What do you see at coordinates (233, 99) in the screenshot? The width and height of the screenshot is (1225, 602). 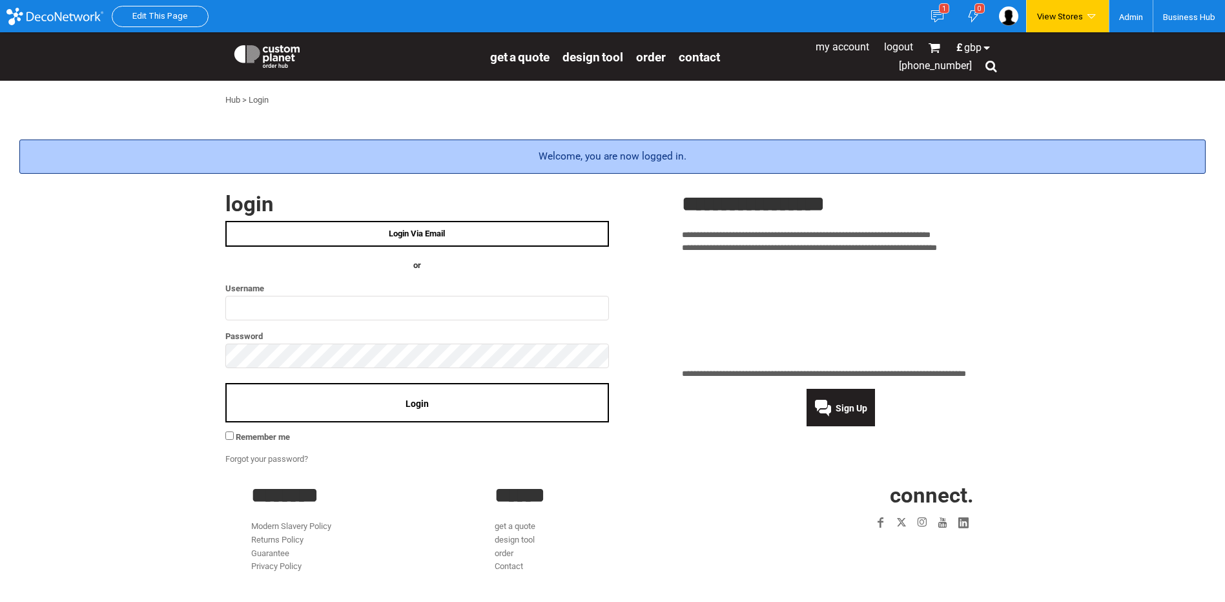 I see `a: Hub` at bounding box center [233, 99].